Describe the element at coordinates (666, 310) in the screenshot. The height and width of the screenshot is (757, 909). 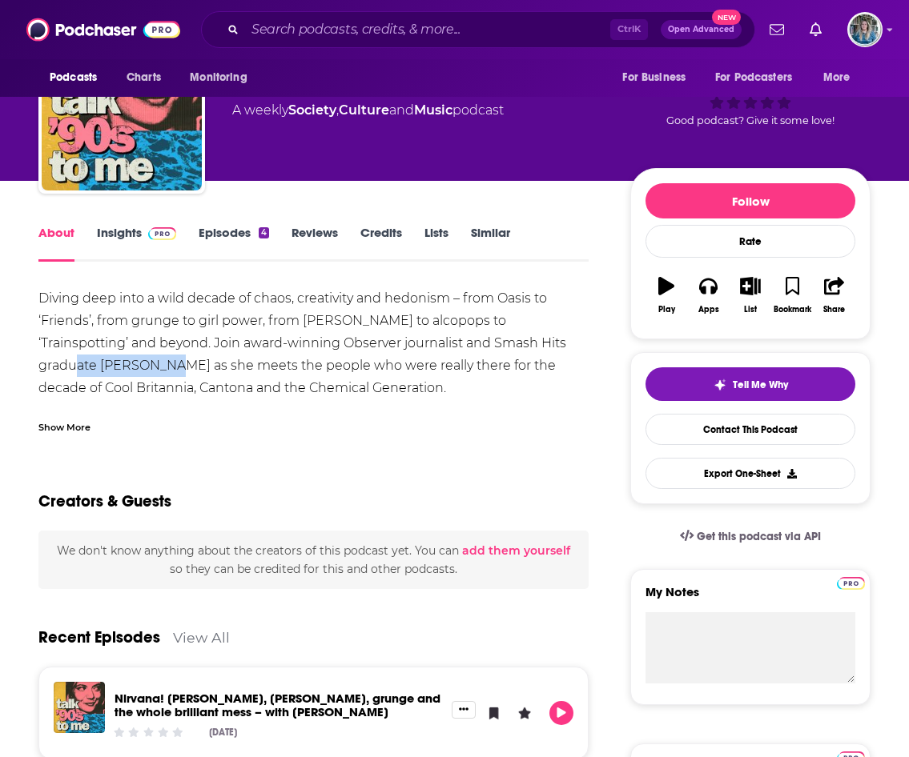
I see `div: Play` at that location.